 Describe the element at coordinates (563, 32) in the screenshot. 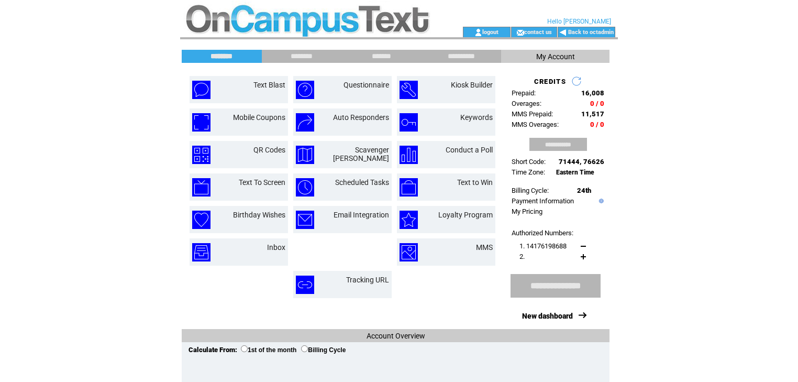

I see `img: backArrow.gif` at that location.